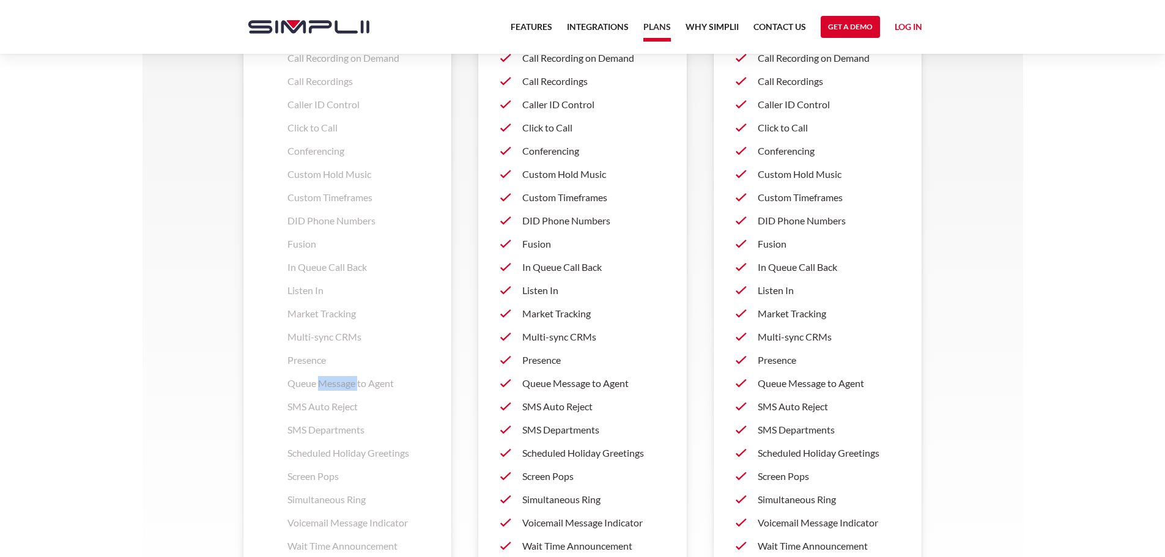  What do you see at coordinates (818, 337) in the screenshot?
I see `a: Multi-sync CRMs` at bounding box center [818, 337].